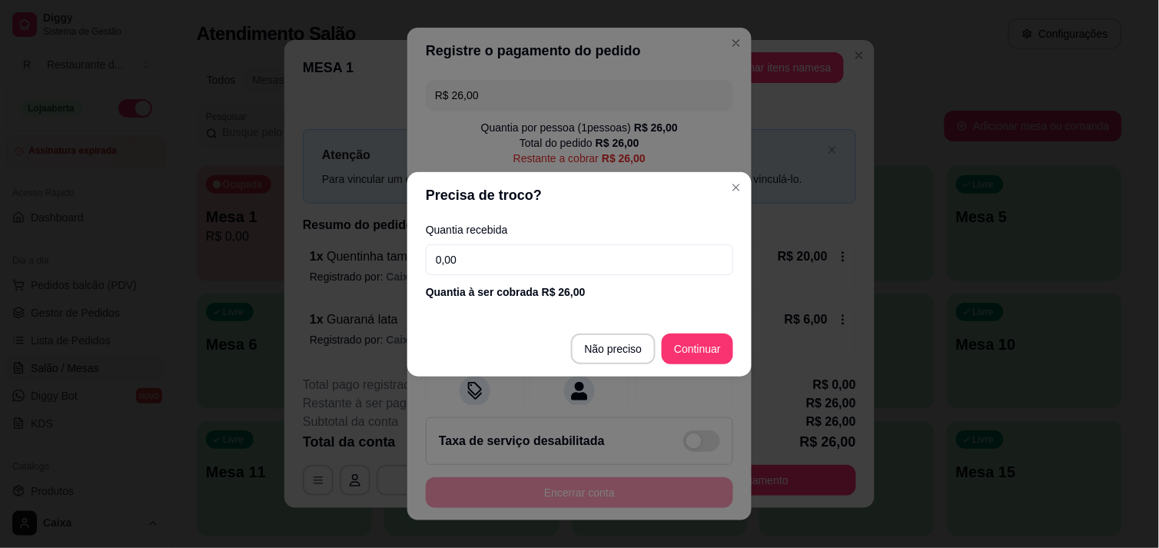 The height and width of the screenshot is (548, 1159). I want to click on button: Não preciso, so click(613, 349).